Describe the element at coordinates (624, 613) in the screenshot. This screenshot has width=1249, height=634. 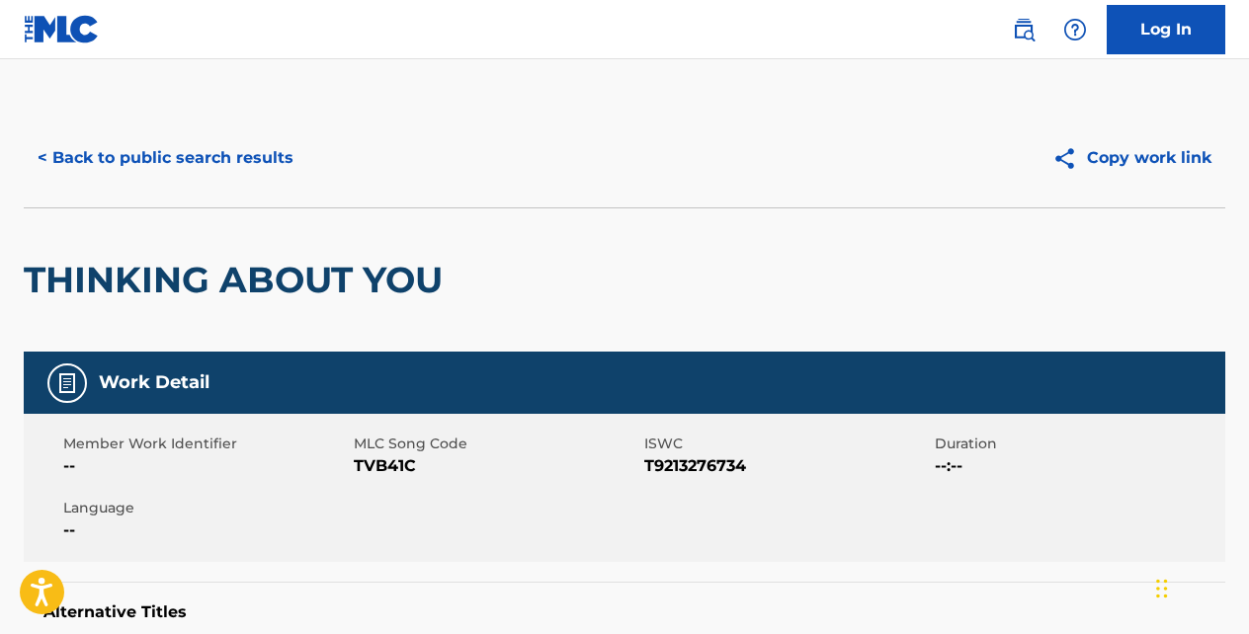
I see `h5: Alternative Titles` at that location.